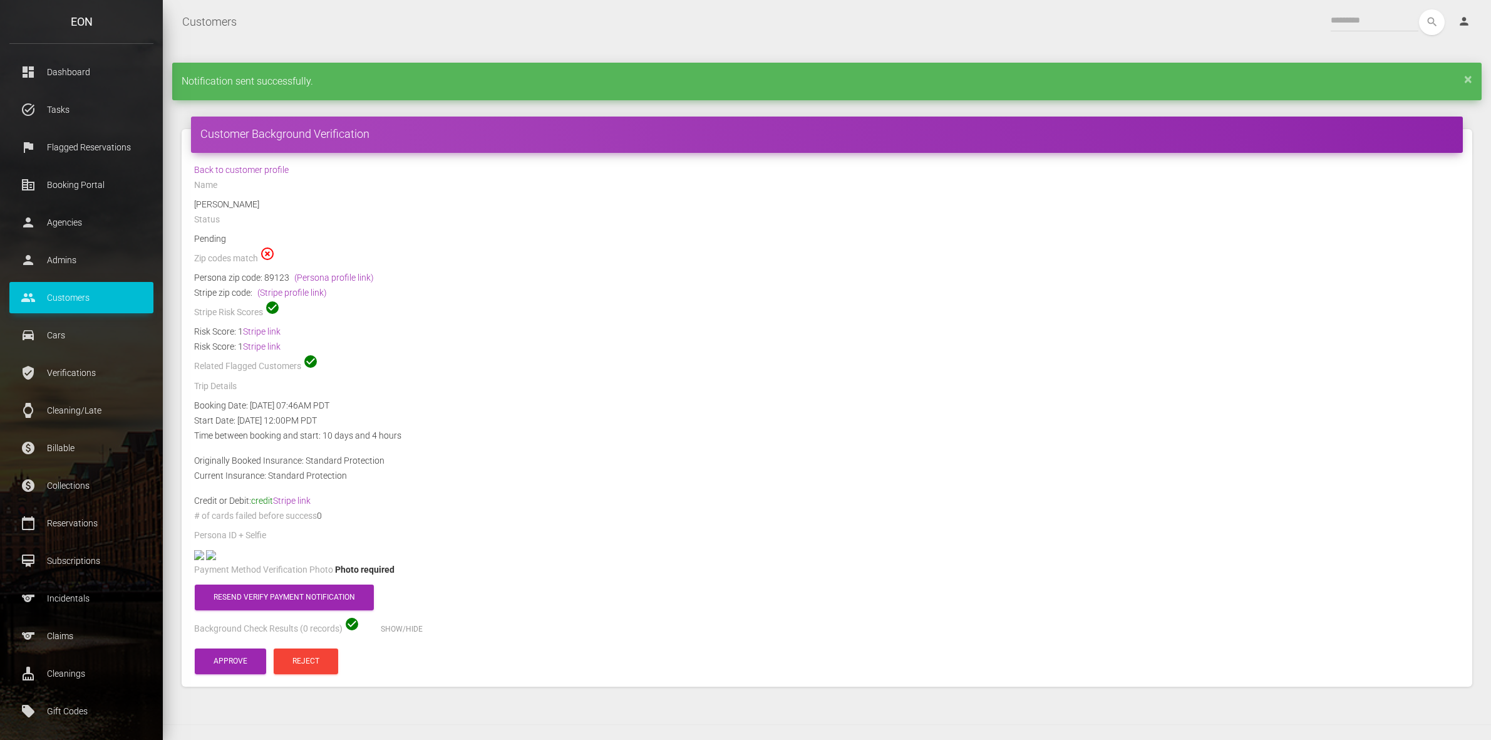  What do you see at coordinates (401, 629) in the screenshot?
I see `button: Show/Hide` at bounding box center [401, 629].